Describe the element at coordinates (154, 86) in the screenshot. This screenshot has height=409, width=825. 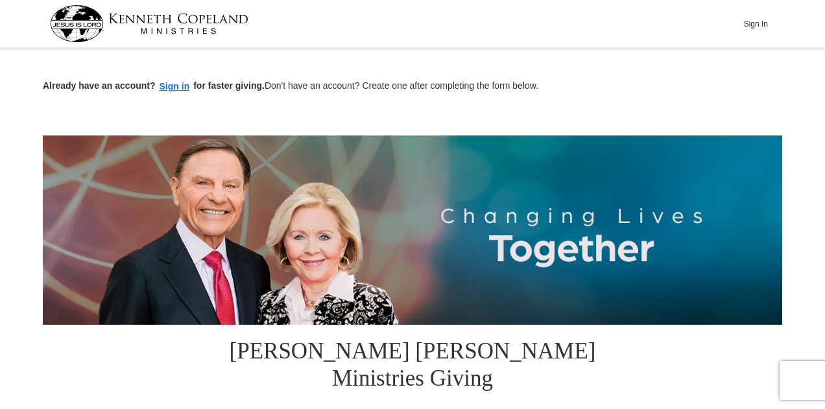
I see `strong: Already have an account? for faster giving.` at that location.